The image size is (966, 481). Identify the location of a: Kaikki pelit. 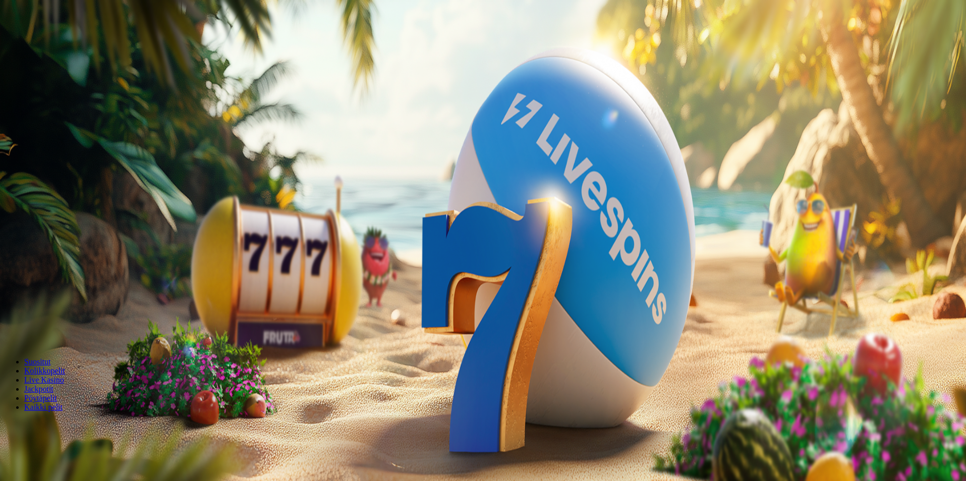
(43, 407).